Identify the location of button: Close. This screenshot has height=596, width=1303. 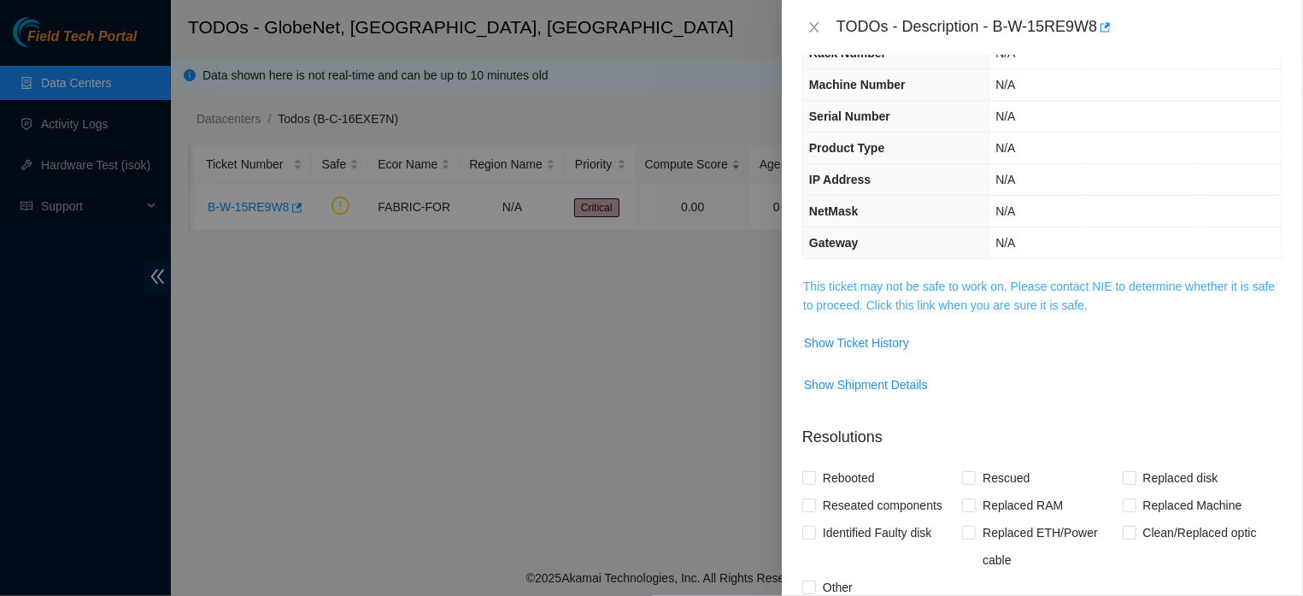
(814, 27).